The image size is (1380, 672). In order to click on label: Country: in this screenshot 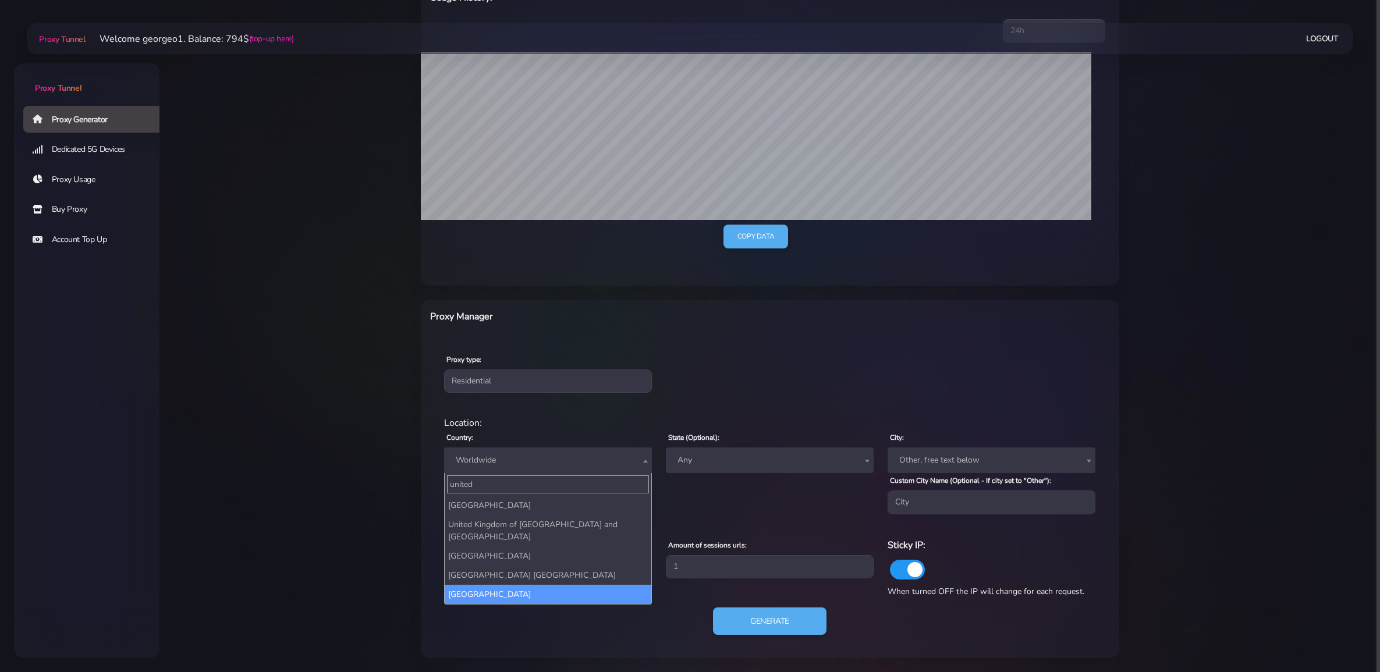, I will do `click(460, 438)`.